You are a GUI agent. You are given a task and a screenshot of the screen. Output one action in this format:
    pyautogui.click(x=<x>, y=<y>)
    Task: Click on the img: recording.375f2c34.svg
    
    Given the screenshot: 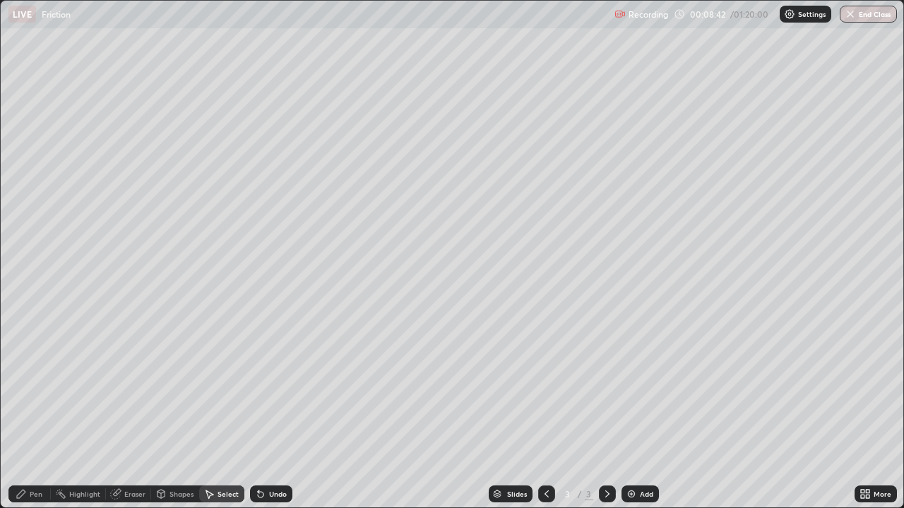 What is the action you would take?
    pyautogui.click(x=620, y=14)
    